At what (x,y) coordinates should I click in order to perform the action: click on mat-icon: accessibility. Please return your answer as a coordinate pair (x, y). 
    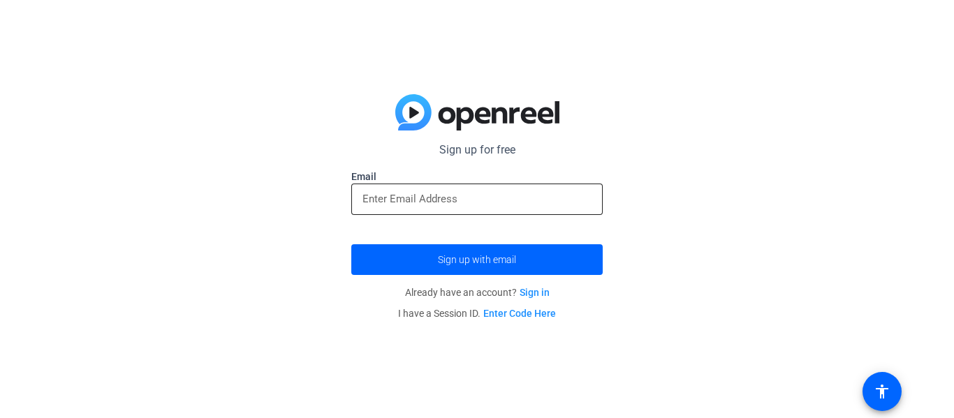
    Looking at the image, I should click on (882, 392).